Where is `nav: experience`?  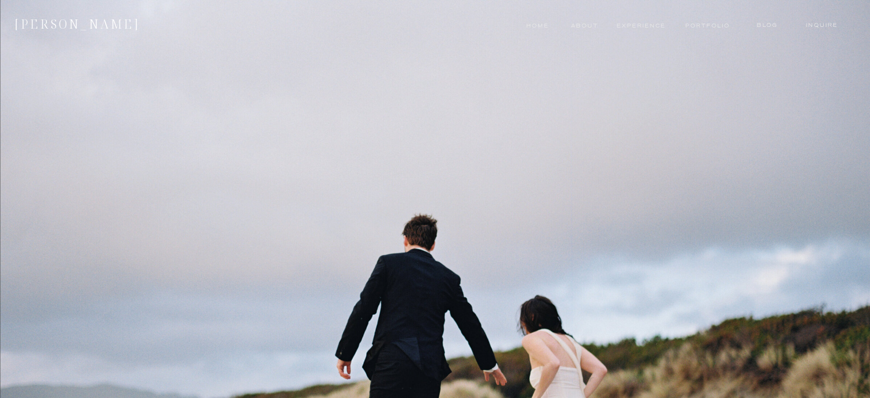
nav: experience is located at coordinates (638, 26).